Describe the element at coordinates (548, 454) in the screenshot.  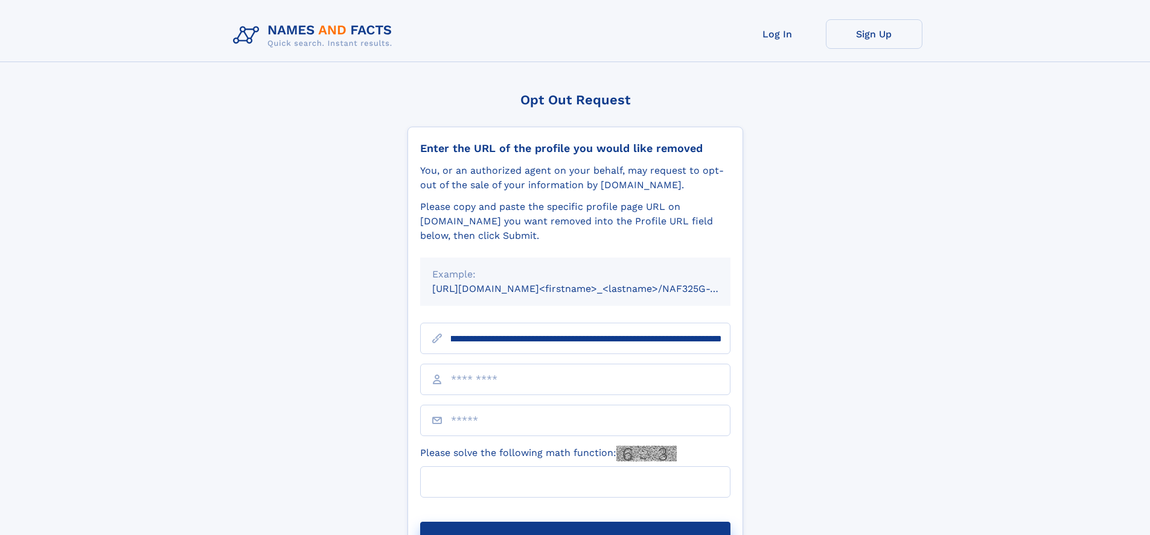
I see `label: Please solve the following math function:` at that location.